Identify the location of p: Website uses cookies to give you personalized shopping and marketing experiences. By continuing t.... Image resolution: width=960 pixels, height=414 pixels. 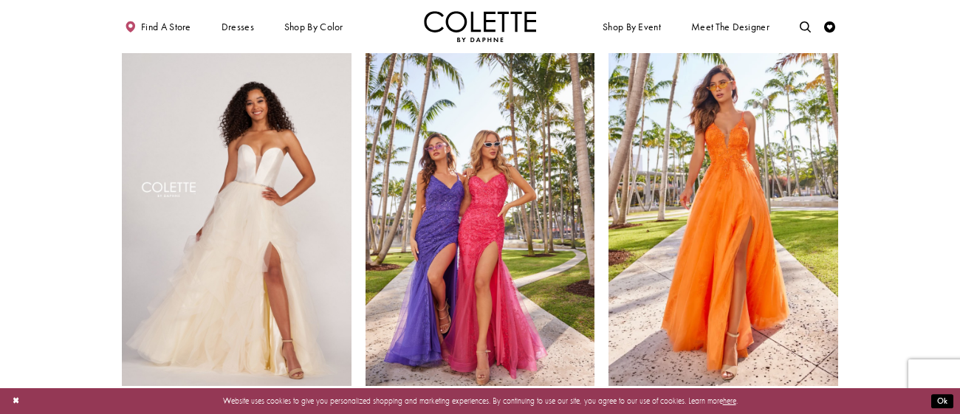
(480, 401).